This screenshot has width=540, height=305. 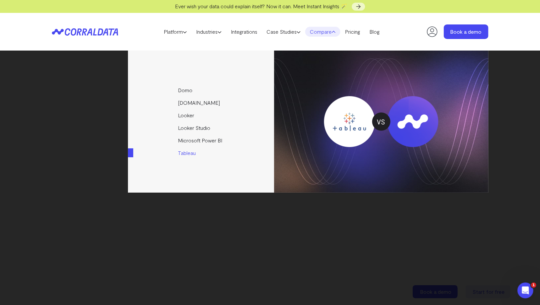 What do you see at coordinates (244, 32) in the screenshot?
I see `a: Integrations` at bounding box center [244, 32].